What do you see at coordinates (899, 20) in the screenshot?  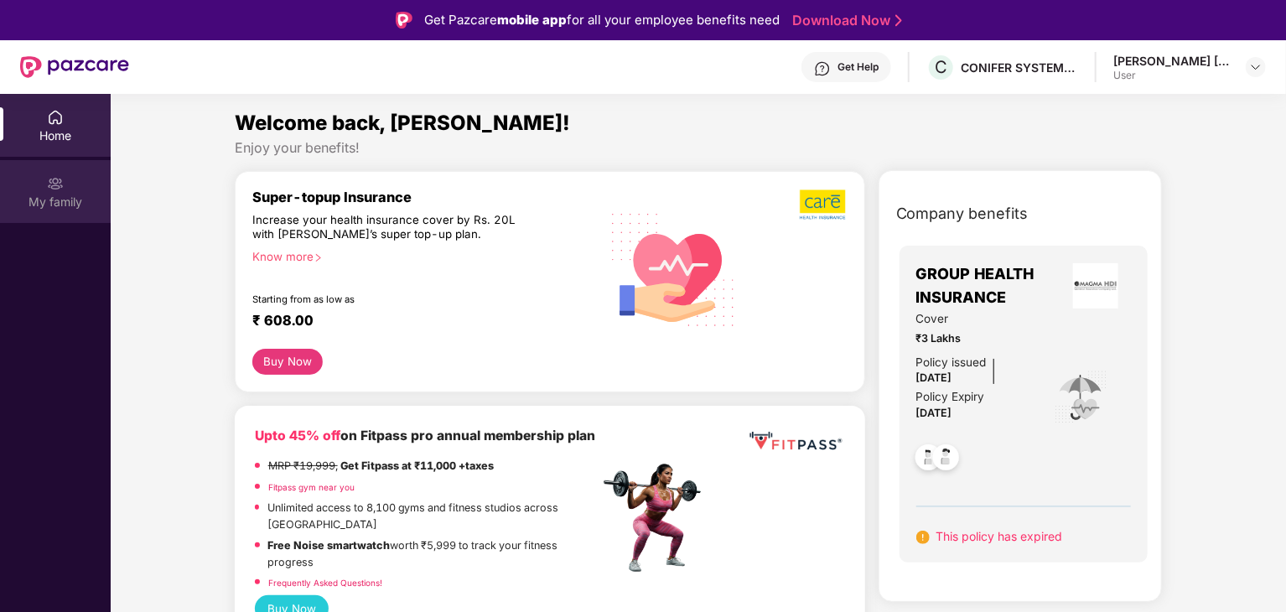 I see `img: Stroke` at bounding box center [899, 20].